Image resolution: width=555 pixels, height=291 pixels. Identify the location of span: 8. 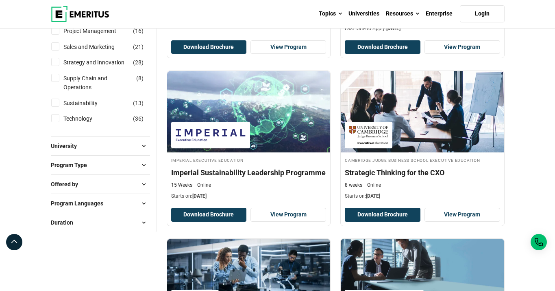
(140, 78).